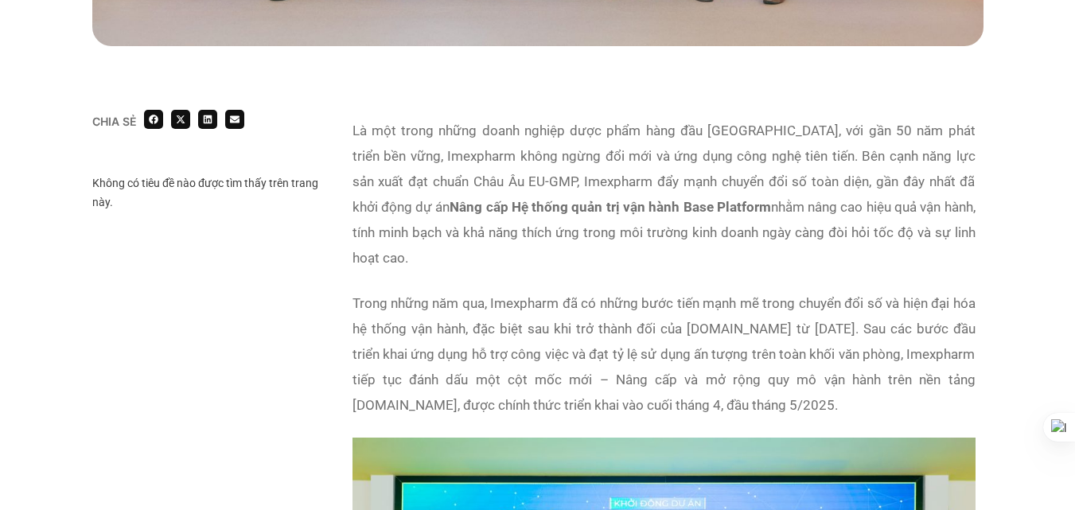  What do you see at coordinates (181, 119) in the screenshot?
I see `div: Share on x-twitter` at bounding box center [181, 119].